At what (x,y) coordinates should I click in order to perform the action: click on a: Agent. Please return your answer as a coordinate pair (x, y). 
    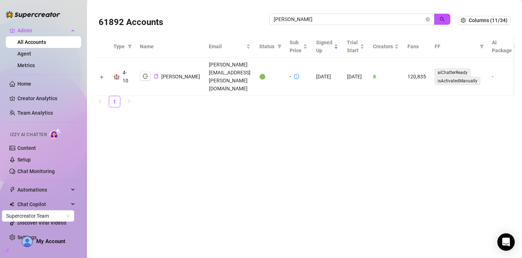
    Looking at the image, I should click on (24, 54).